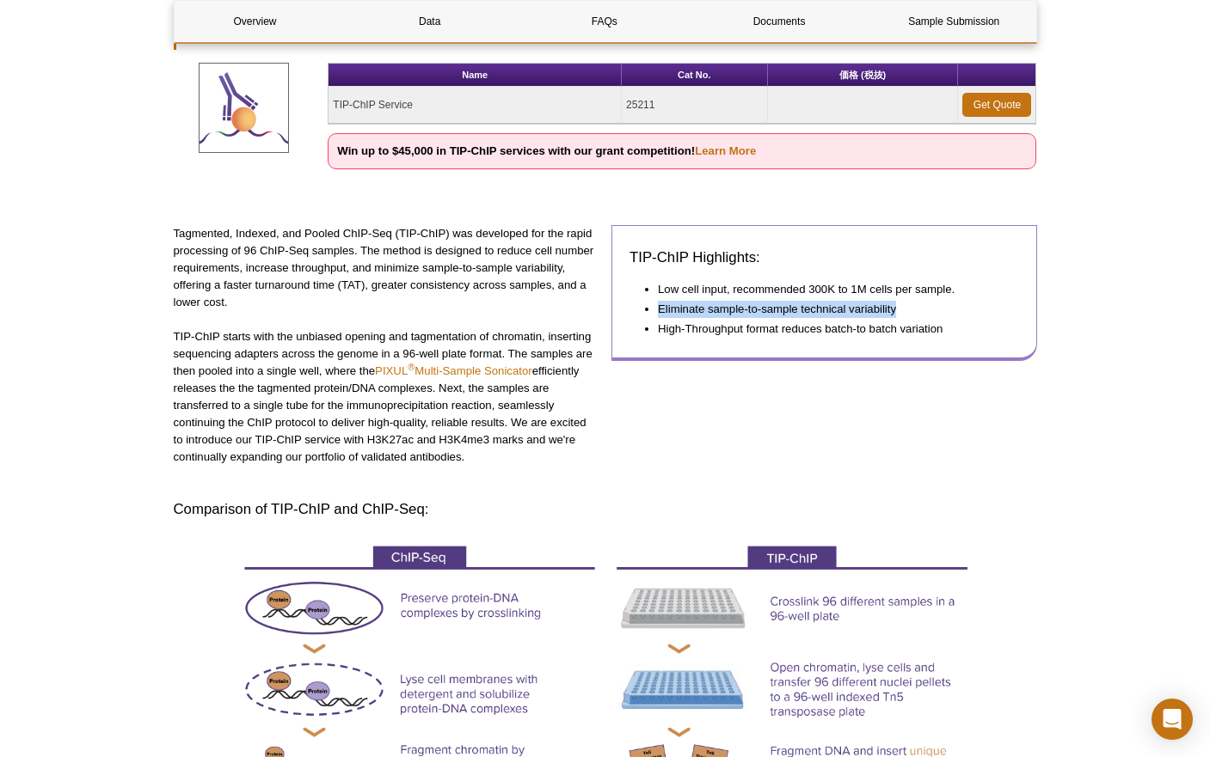 The height and width of the screenshot is (757, 1210). I want to click on p: Tagmented, Indexed, and Pooled ChIP-Seq (TIP-ChIP) was developed for the rapid processing of 96 C..., so click(386, 268).